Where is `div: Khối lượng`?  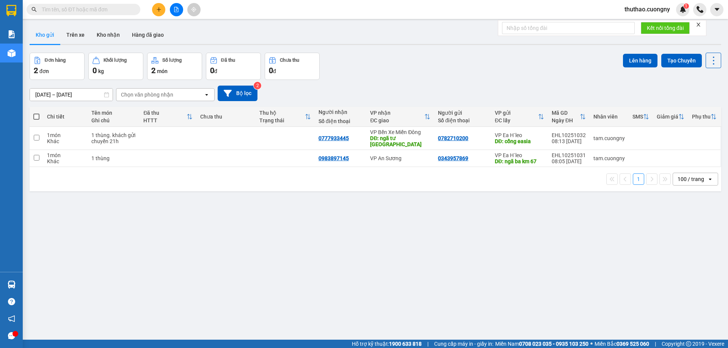
div: Khối lượng is located at coordinates (115, 60).